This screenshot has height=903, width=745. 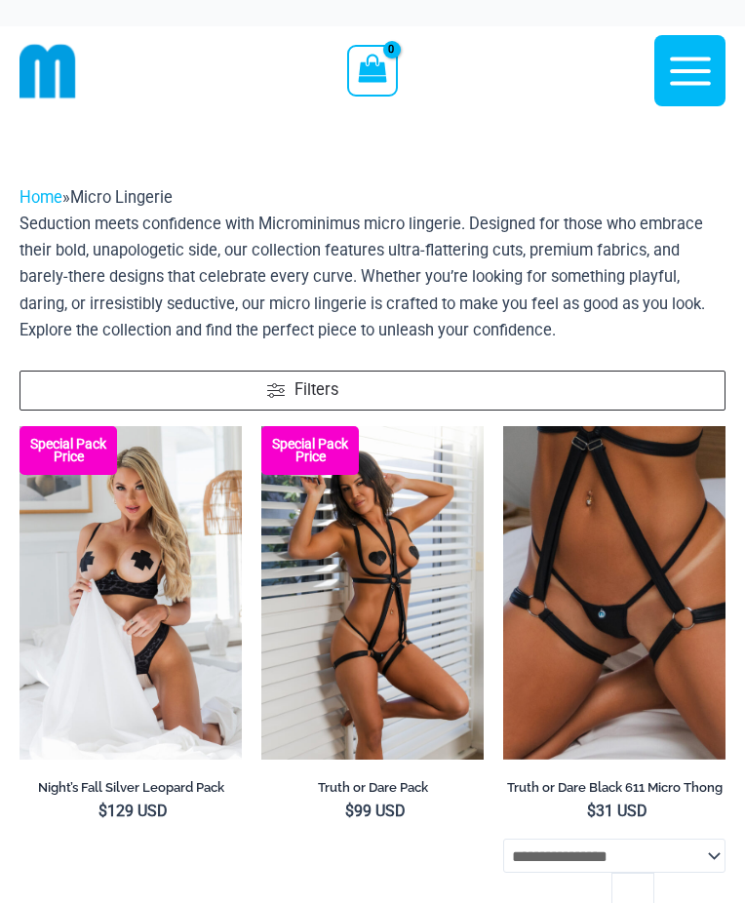 What do you see at coordinates (371, 70) in the screenshot?
I see `a: View Shopping Cart, empty` at bounding box center [371, 70].